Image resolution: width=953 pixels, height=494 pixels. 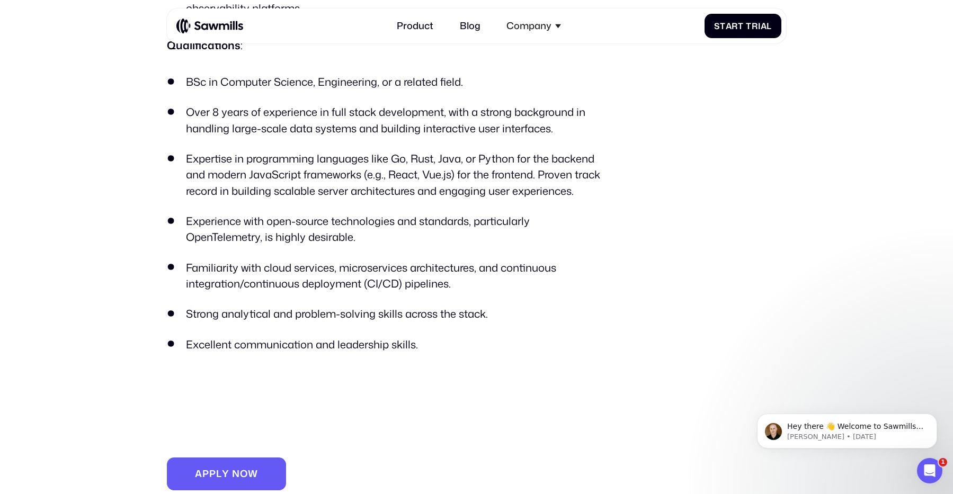 I want to click on span: S, so click(x=717, y=26).